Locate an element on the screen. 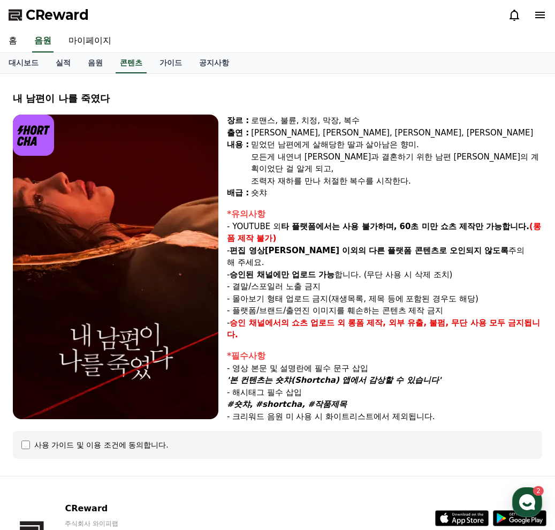  div: 배급 : is located at coordinates (238, 193).